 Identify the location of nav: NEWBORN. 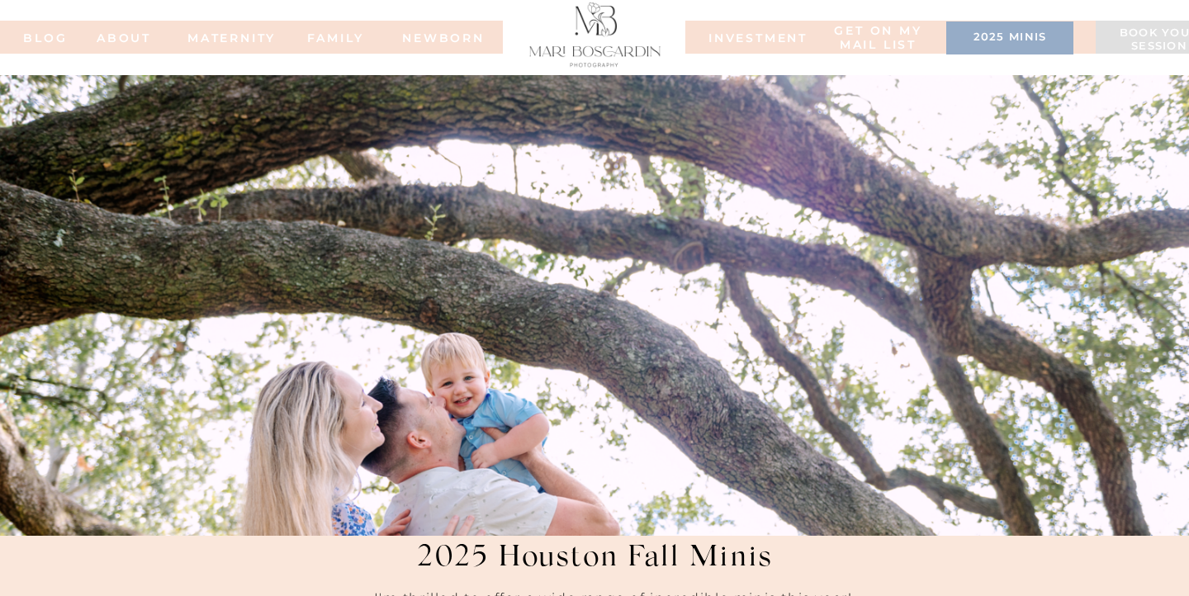
(443, 37).